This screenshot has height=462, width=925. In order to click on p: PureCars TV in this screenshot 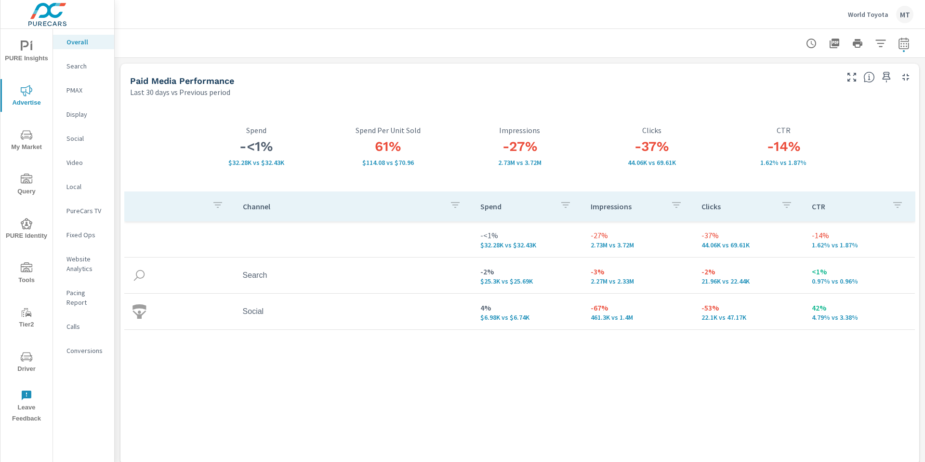, I will do `click(86, 211)`.